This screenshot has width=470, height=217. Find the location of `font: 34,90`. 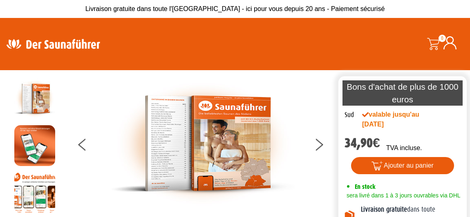

font: 34,90 is located at coordinates (358, 143).